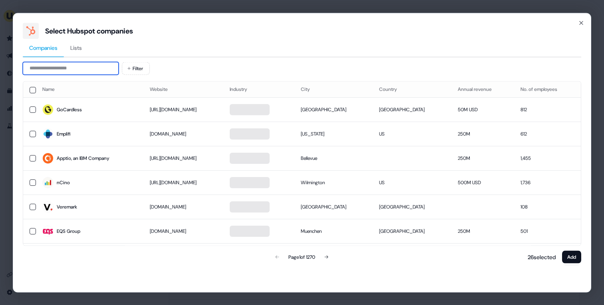 The width and height of the screenshot is (604, 305). Describe the element at coordinates (89, 89) in the screenshot. I see `th: Name` at that location.